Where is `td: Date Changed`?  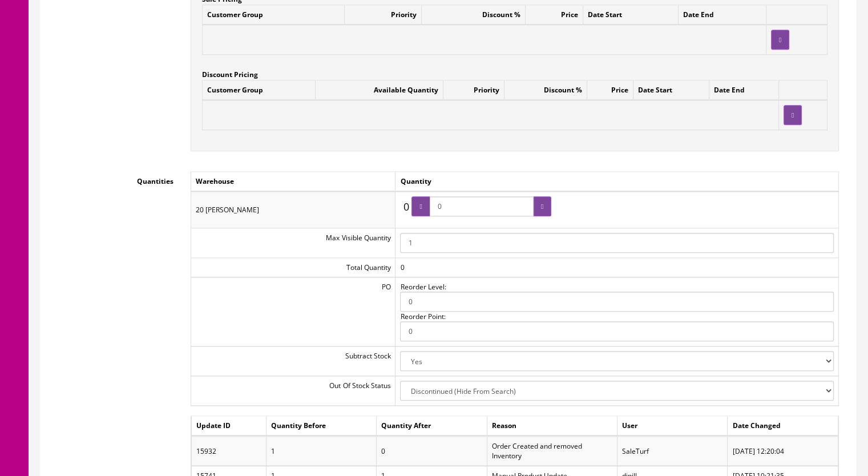 td: Date Changed is located at coordinates (783, 426).